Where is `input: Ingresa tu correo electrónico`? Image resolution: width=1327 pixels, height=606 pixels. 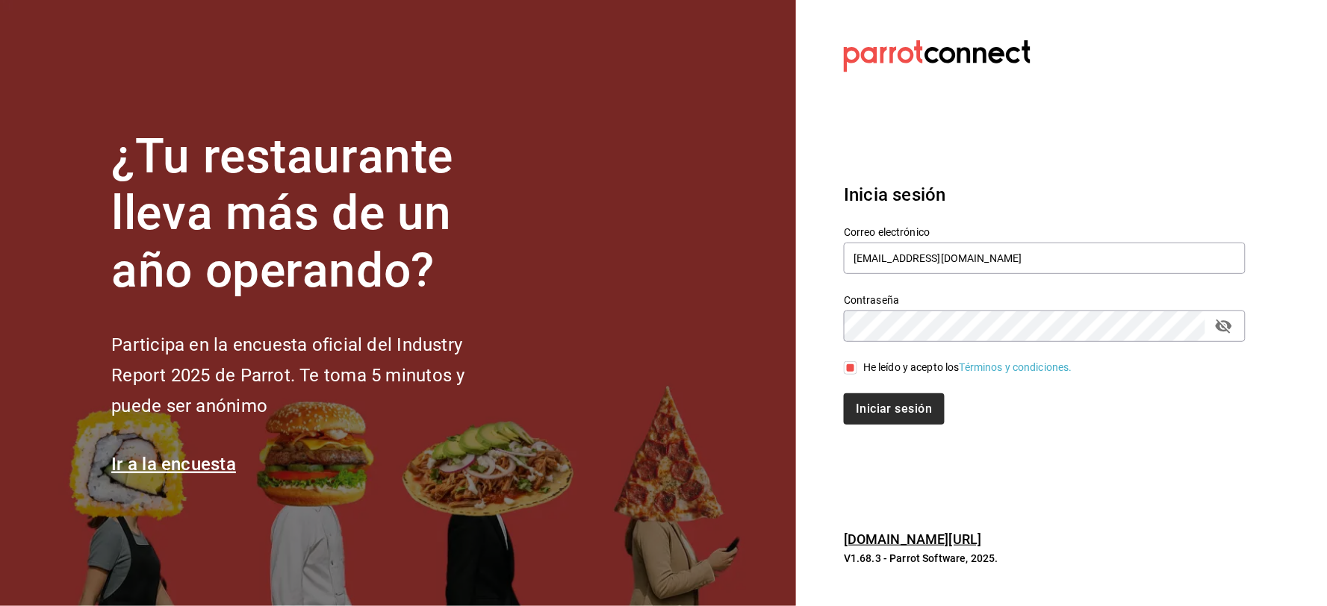
input: Ingresa tu correo electrónico is located at coordinates (1045, 258).